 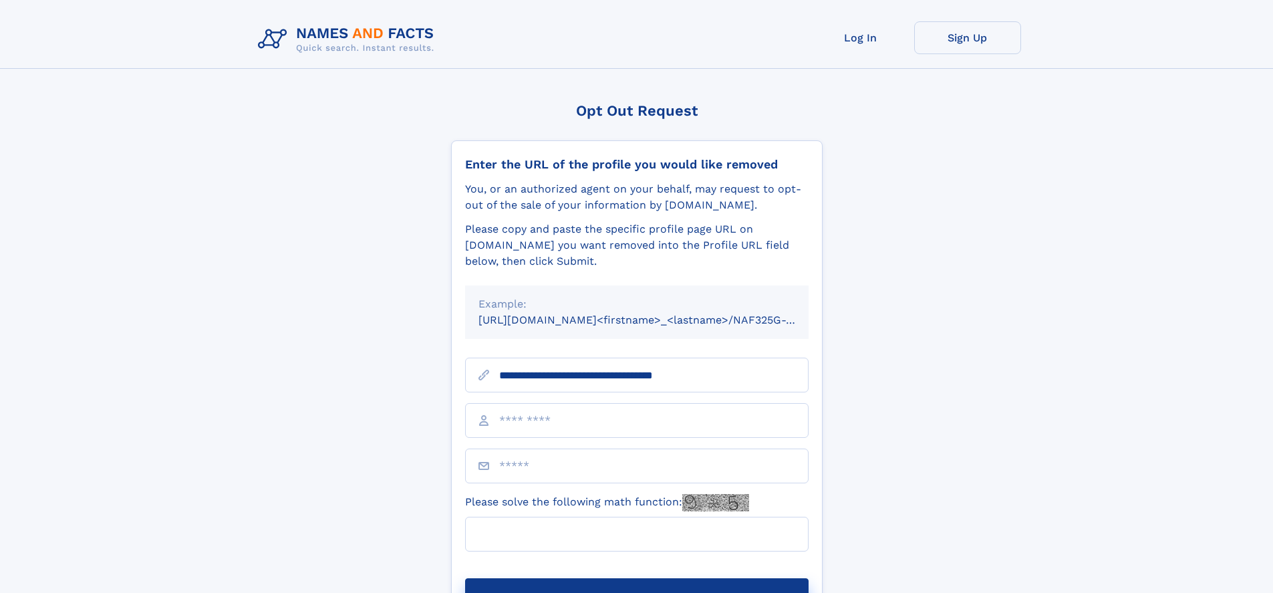 I want to click on img: Logo Names and Facts, so click(x=349, y=39).